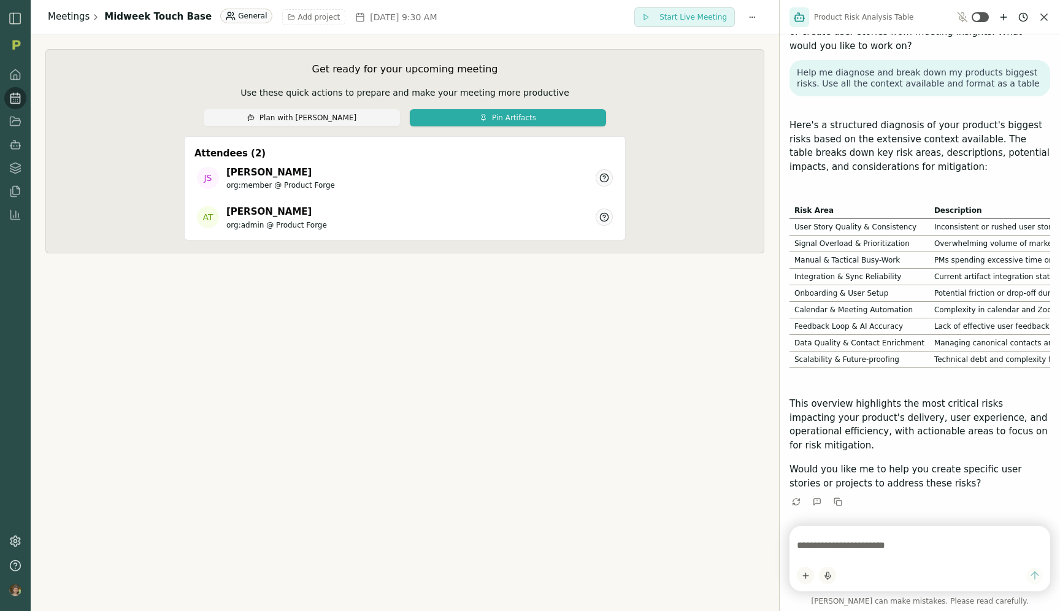 This screenshot has height=611, width=1060. I want to click on span: Add project, so click(318, 17).